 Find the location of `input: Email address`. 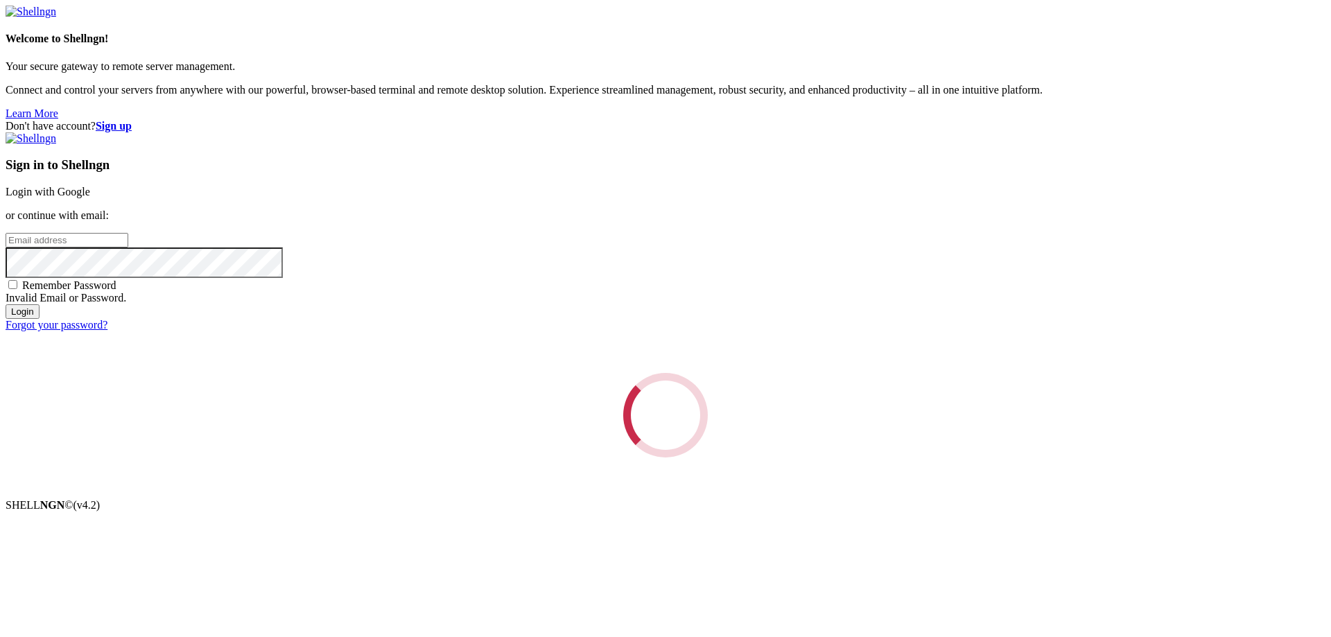

input: Email address is located at coordinates (67, 240).